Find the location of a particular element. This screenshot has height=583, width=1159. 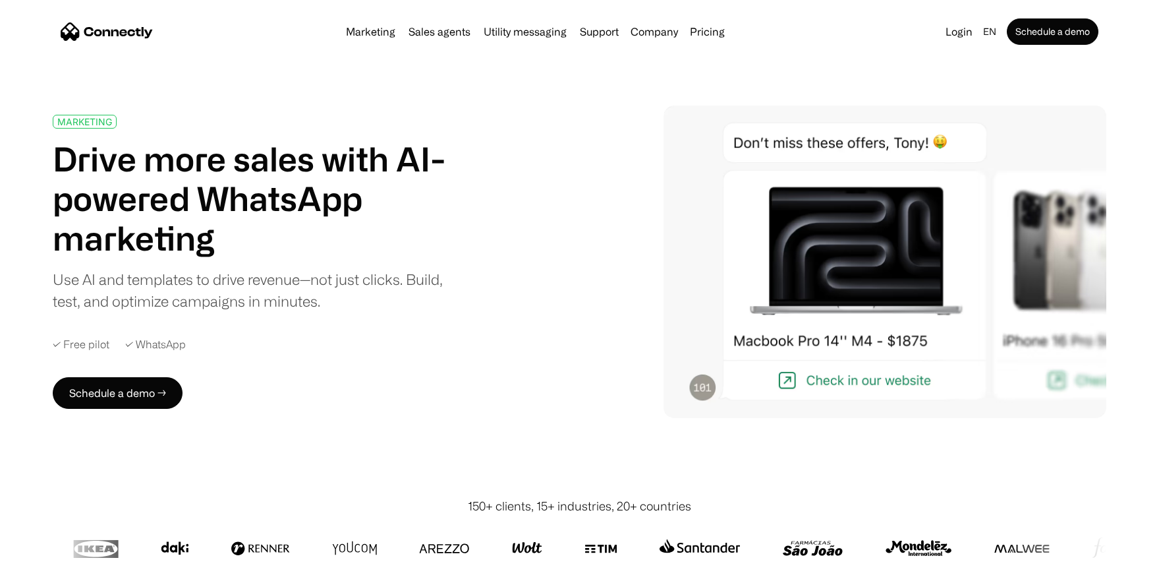

a: Marketing is located at coordinates (370, 32).